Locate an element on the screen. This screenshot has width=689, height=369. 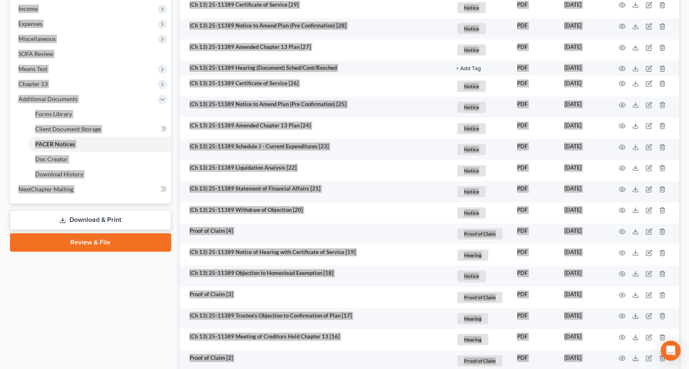
td: Proof of Claim [3] is located at coordinates (314, 297).